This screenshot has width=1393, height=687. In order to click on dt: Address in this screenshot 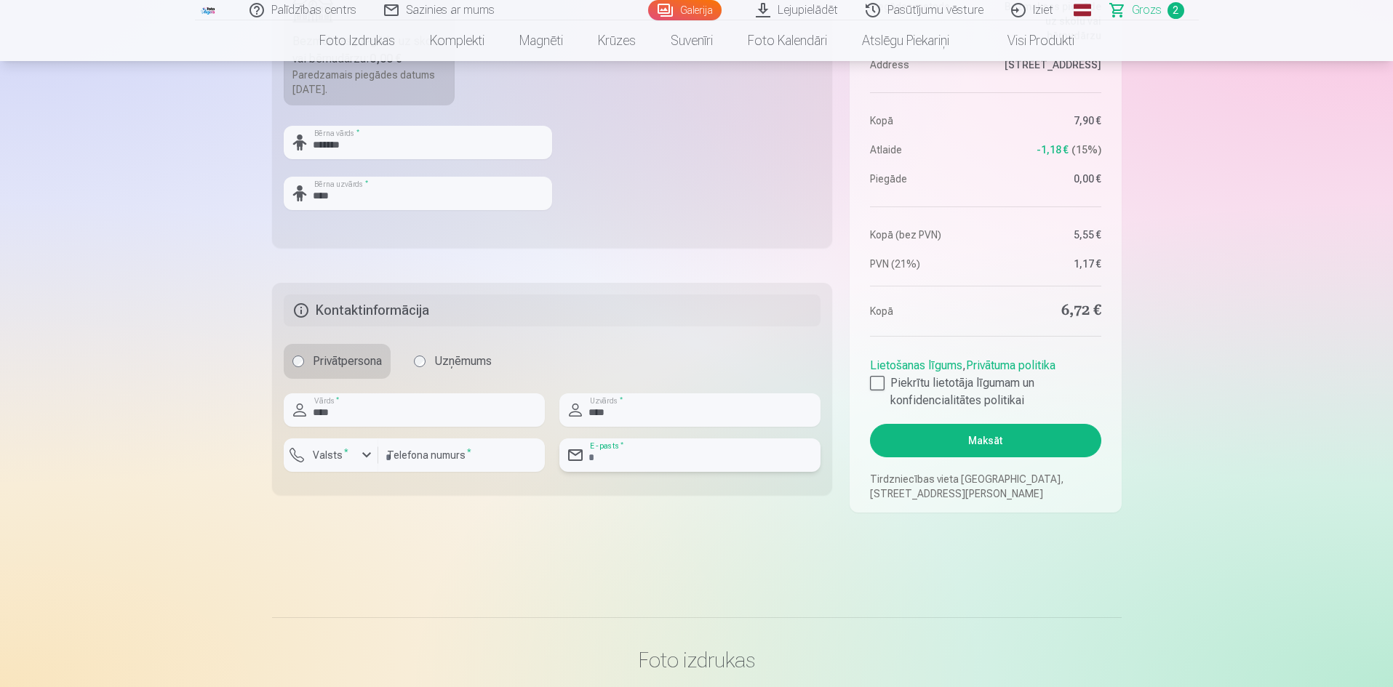, I will do `click(924, 65)`.